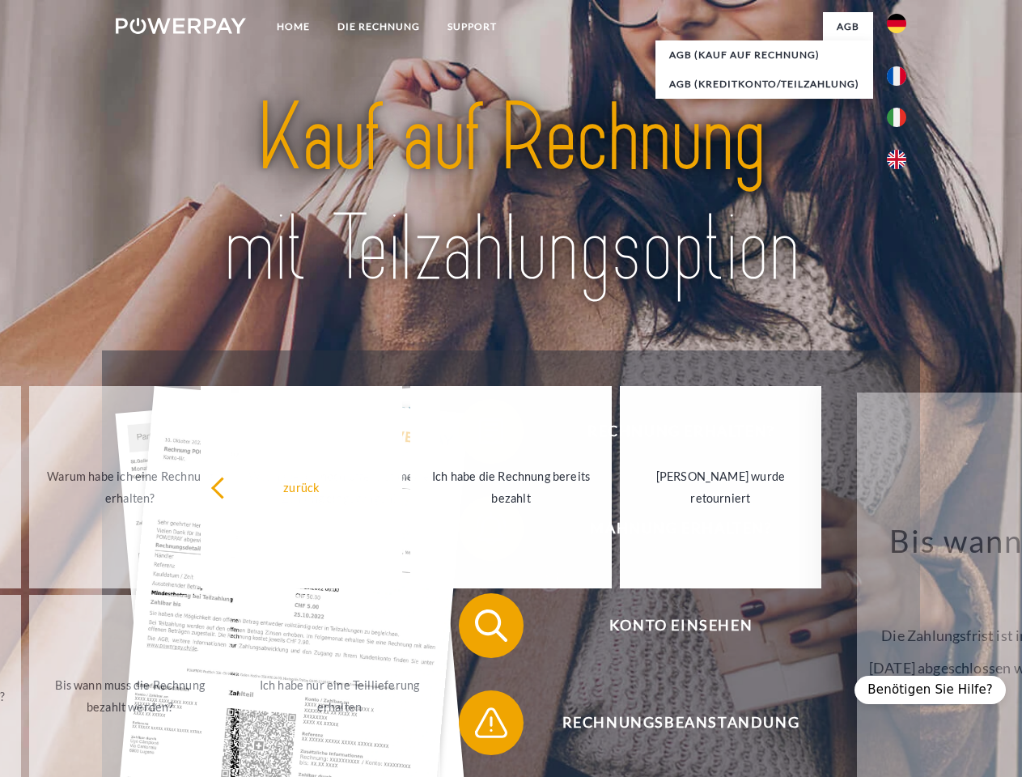  What do you see at coordinates (339, 696) in the screenshot?
I see `div: Ich habe nur eine Teillieferung erhalten` at bounding box center [339, 696].